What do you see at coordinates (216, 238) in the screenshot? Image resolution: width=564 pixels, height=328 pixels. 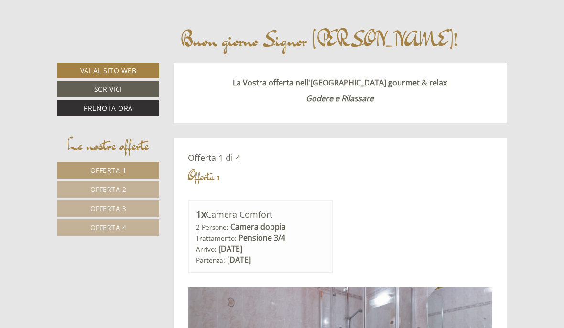 I see `small: Trattamento:` at bounding box center [216, 238].